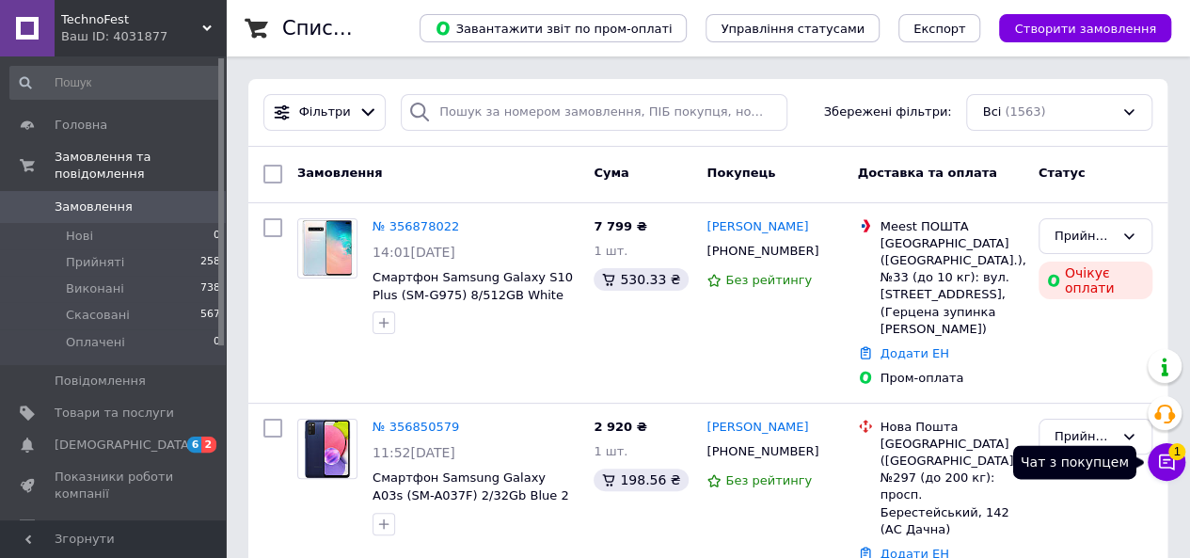 The height and width of the screenshot is (558, 1190). What do you see at coordinates (640, 480) in the screenshot?
I see `div: 198.56 ₴` at bounding box center [640, 480].